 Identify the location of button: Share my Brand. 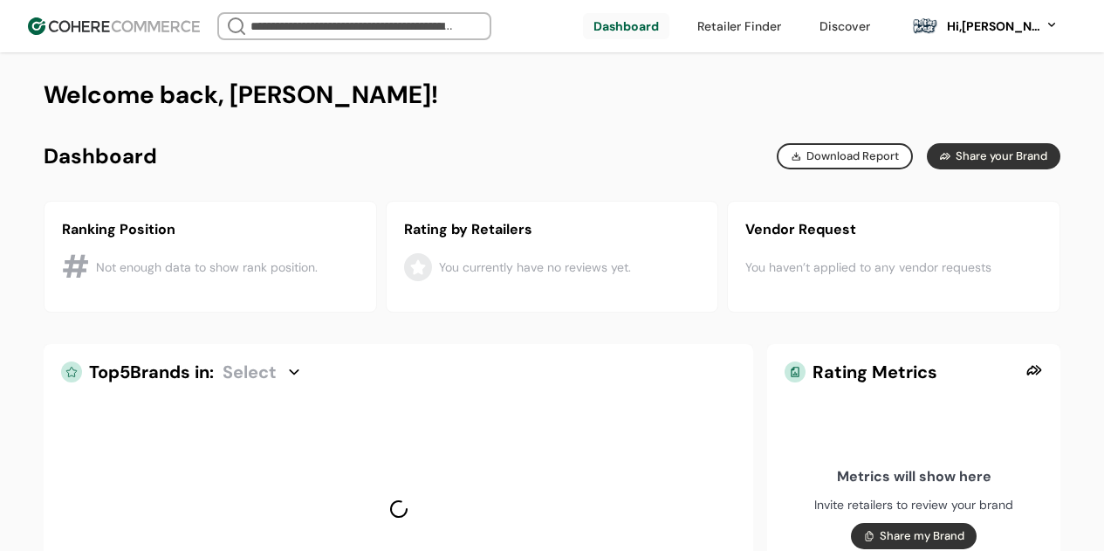
(914, 536).